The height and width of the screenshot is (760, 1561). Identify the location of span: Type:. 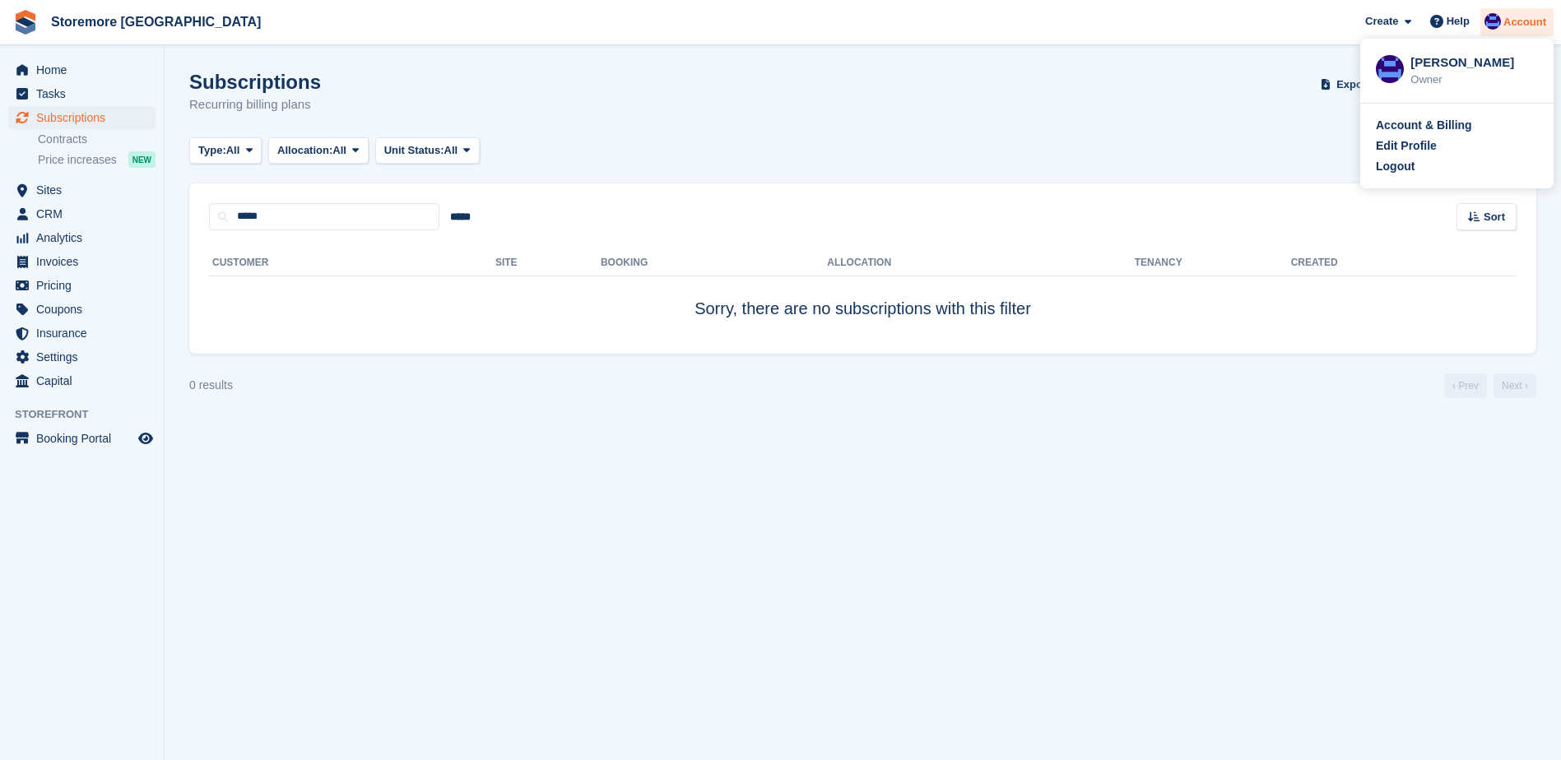
(212, 151).